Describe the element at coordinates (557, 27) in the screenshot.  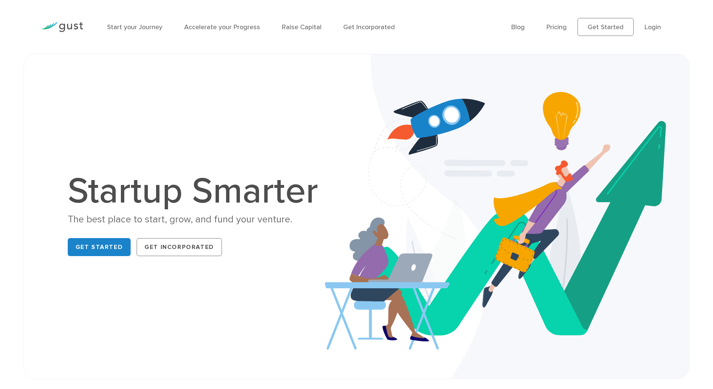
I see `a: Pricing` at that location.